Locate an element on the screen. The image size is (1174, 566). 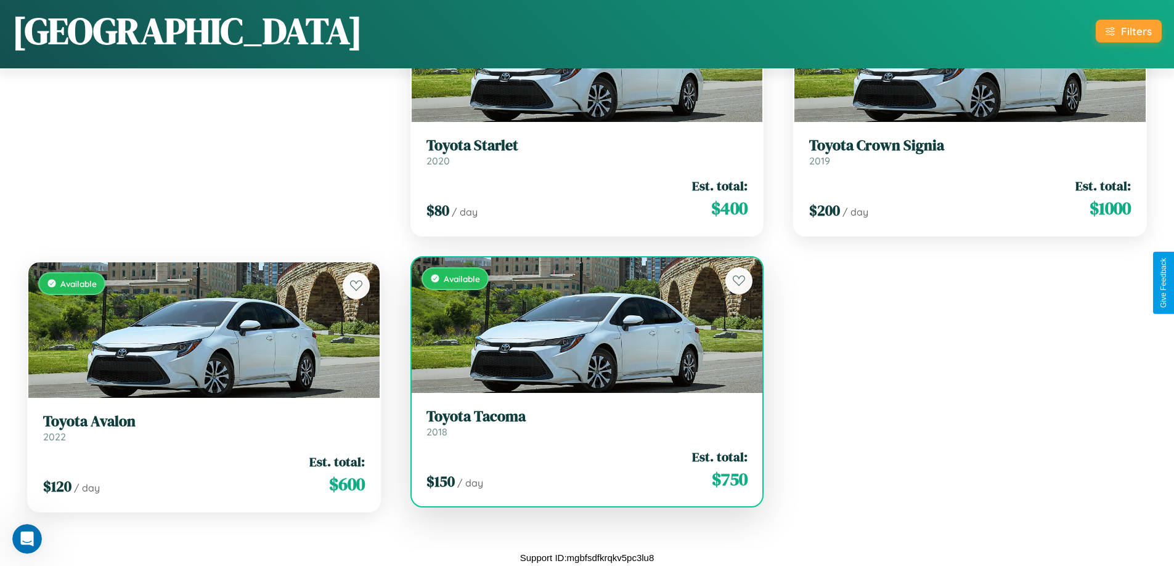
div: Filters is located at coordinates (1137, 31).